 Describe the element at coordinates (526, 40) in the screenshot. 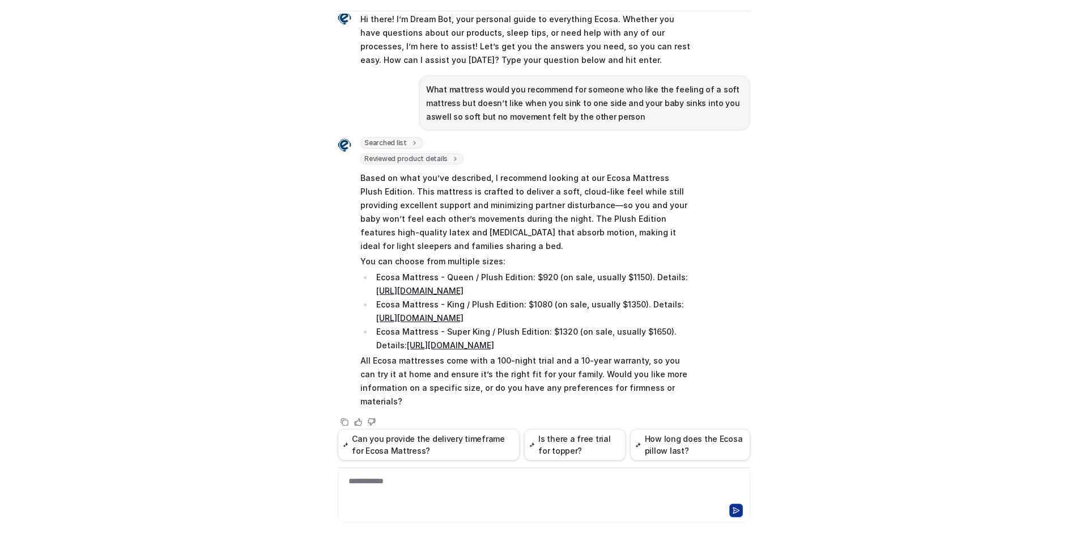

I see `p: Hi there! I’m Dream Bot, your personal guide to everything Ecosa. Whether you have questions abou...` at that location.